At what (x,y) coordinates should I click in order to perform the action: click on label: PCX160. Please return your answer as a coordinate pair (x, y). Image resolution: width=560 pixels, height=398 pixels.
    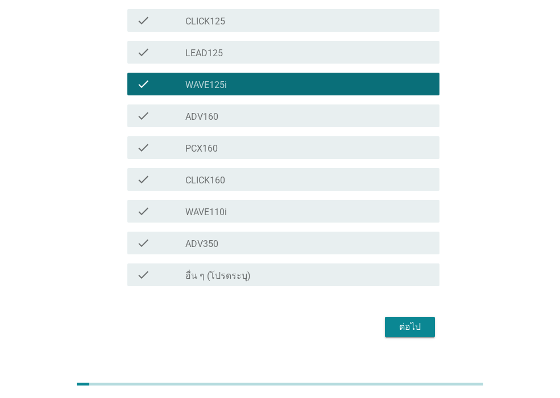
    Looking at the image, I should click on (201, 149).